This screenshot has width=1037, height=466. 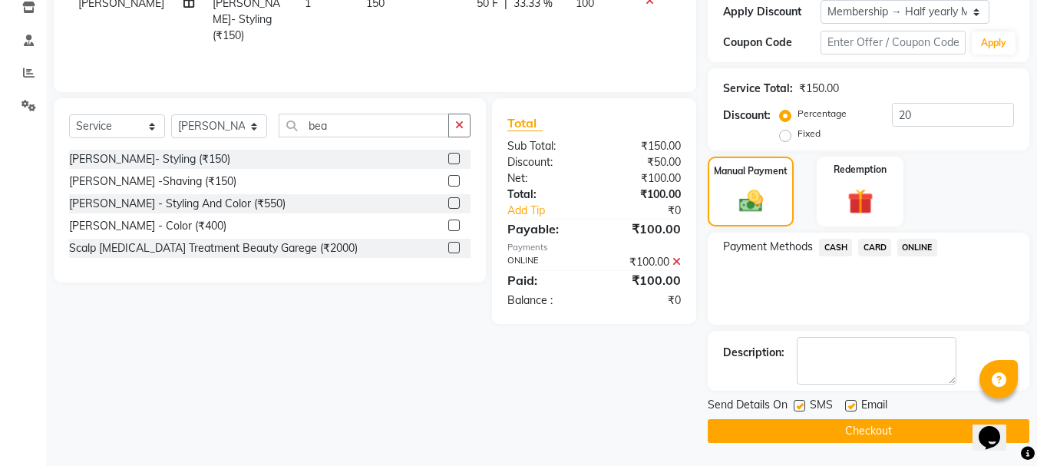 What do you see at coordinates (994, 43) in the screenshot?
I see `button: Apply` at bounding box center [994, 43].